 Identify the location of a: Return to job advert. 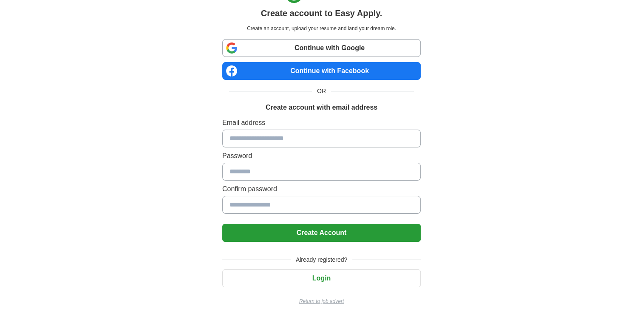
(321, 301).